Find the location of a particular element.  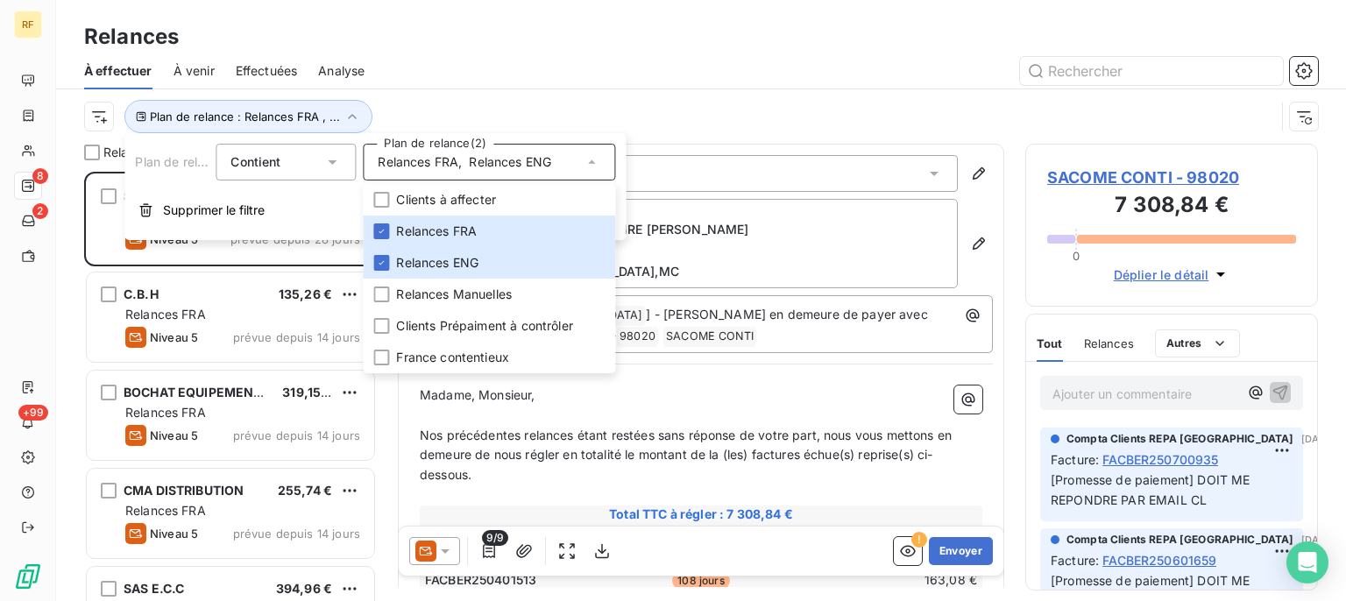

div: grid is located at coordinates (230, 386).